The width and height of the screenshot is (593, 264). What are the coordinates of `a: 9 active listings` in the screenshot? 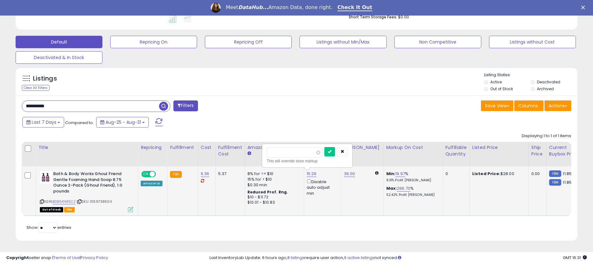 It's located at (359, 258).